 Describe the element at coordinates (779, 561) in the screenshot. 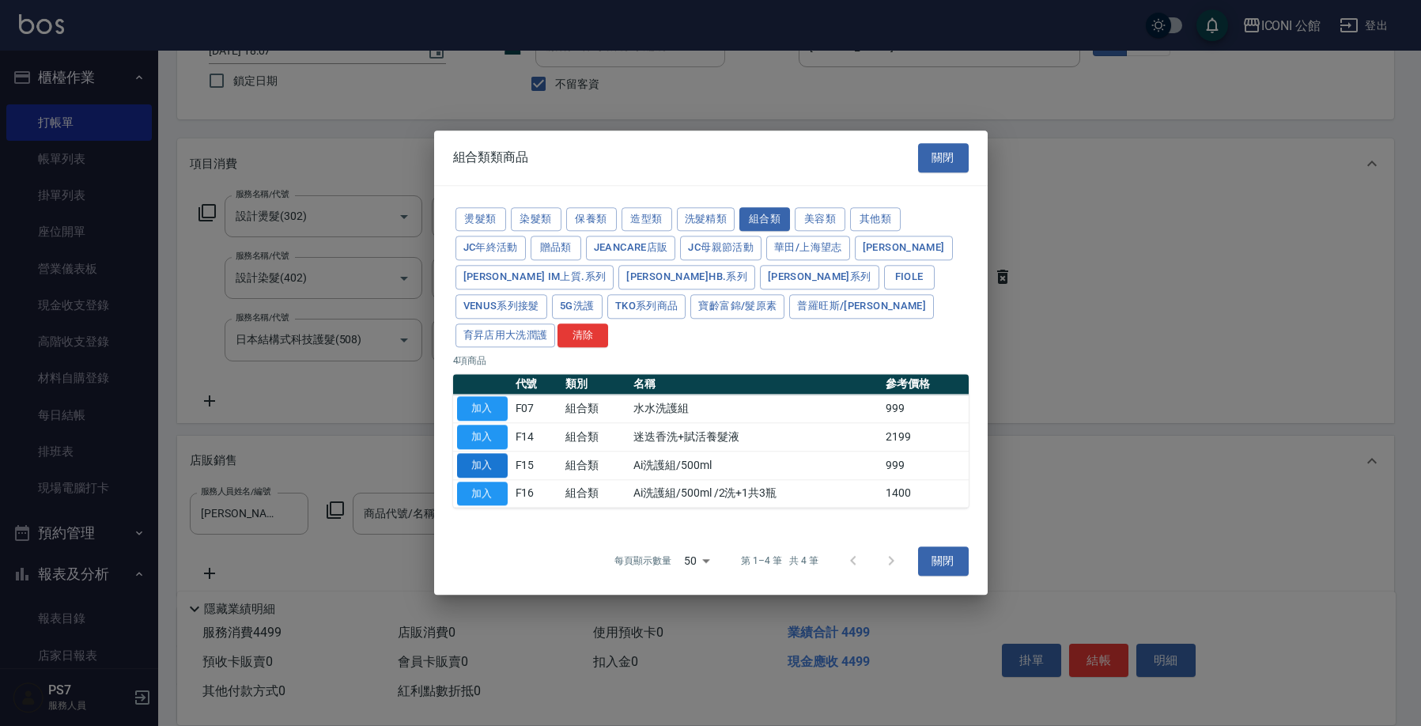

I see `p: 第 1–4 筆 共 4 筆` at that location.